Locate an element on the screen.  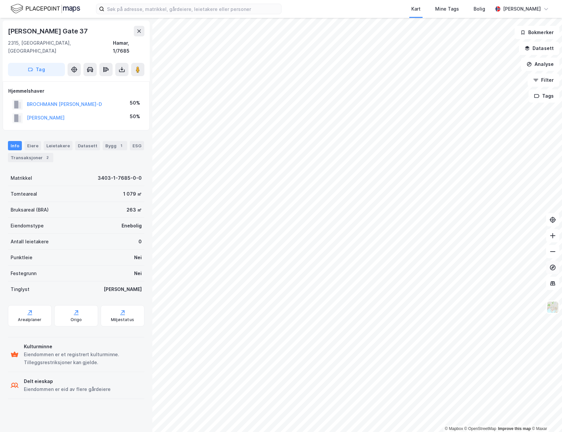
button: Bokmerker is located at coordinates (537, 32).